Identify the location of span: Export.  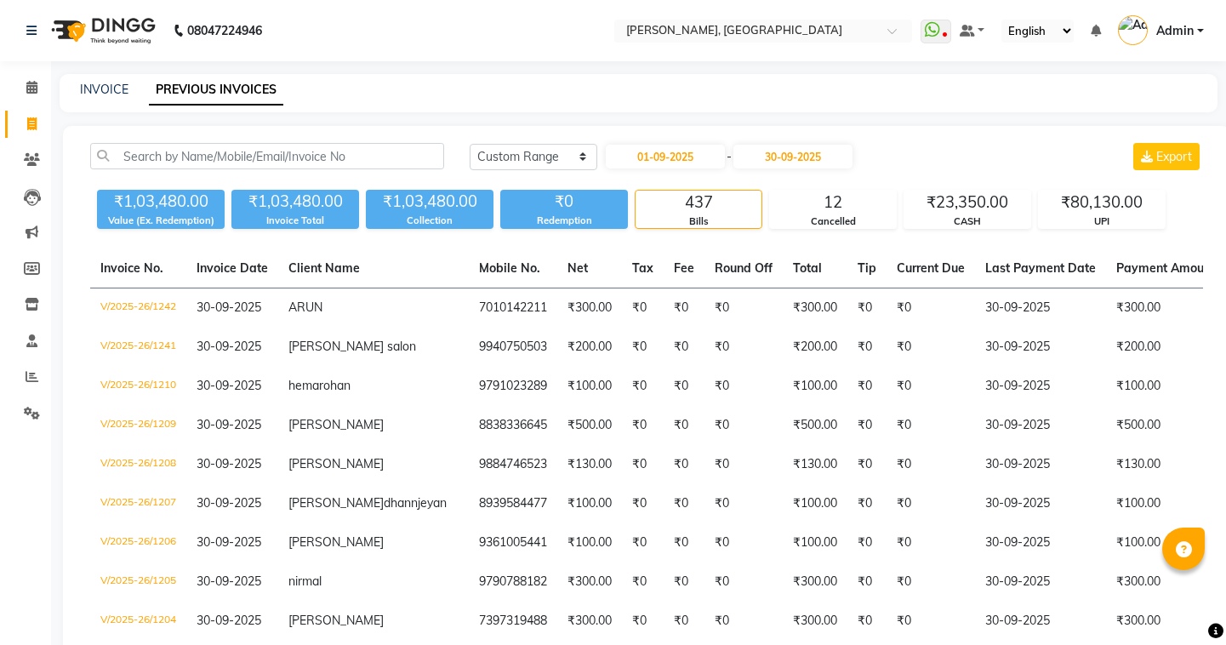
(1175, 157).